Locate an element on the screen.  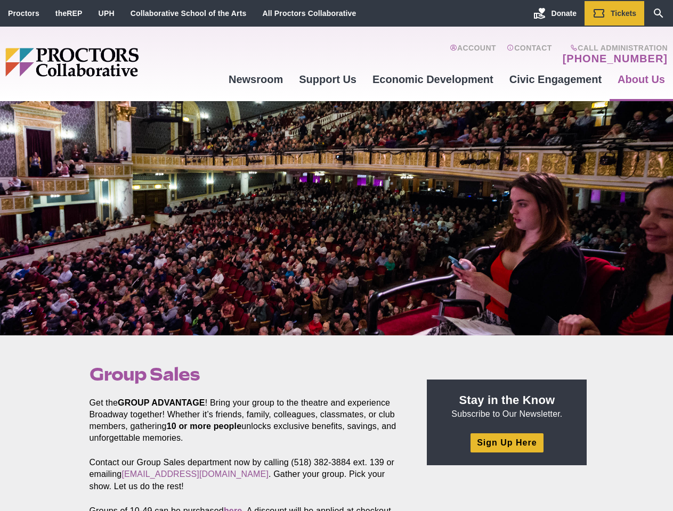
a: All Proctors Collaborative is located at coordinates (309, 13).